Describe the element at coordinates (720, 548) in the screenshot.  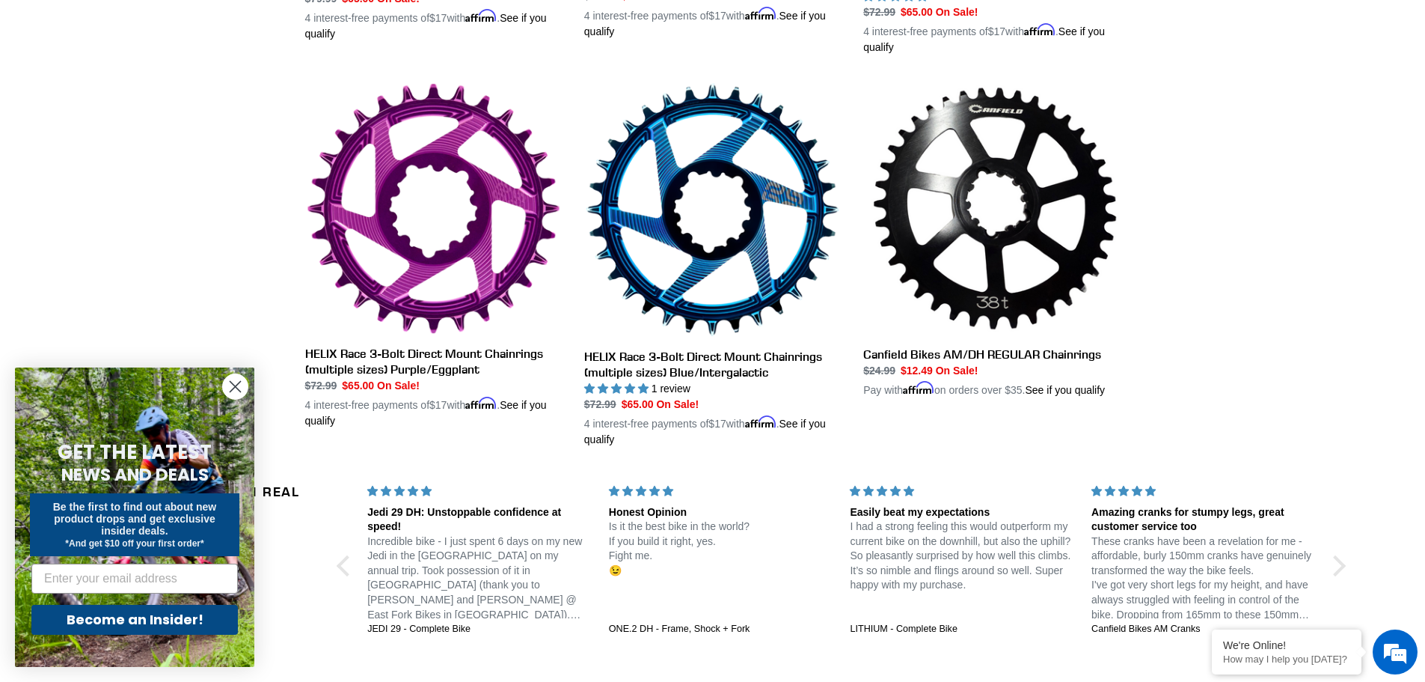
I see `p: Is it the best bike in the world? If you build it right, yes. Fight me. 😉` at that location.